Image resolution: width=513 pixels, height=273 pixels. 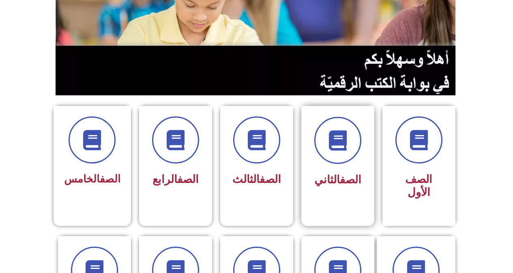 I want to click on span: الرابع, so click(x=176, y=179).